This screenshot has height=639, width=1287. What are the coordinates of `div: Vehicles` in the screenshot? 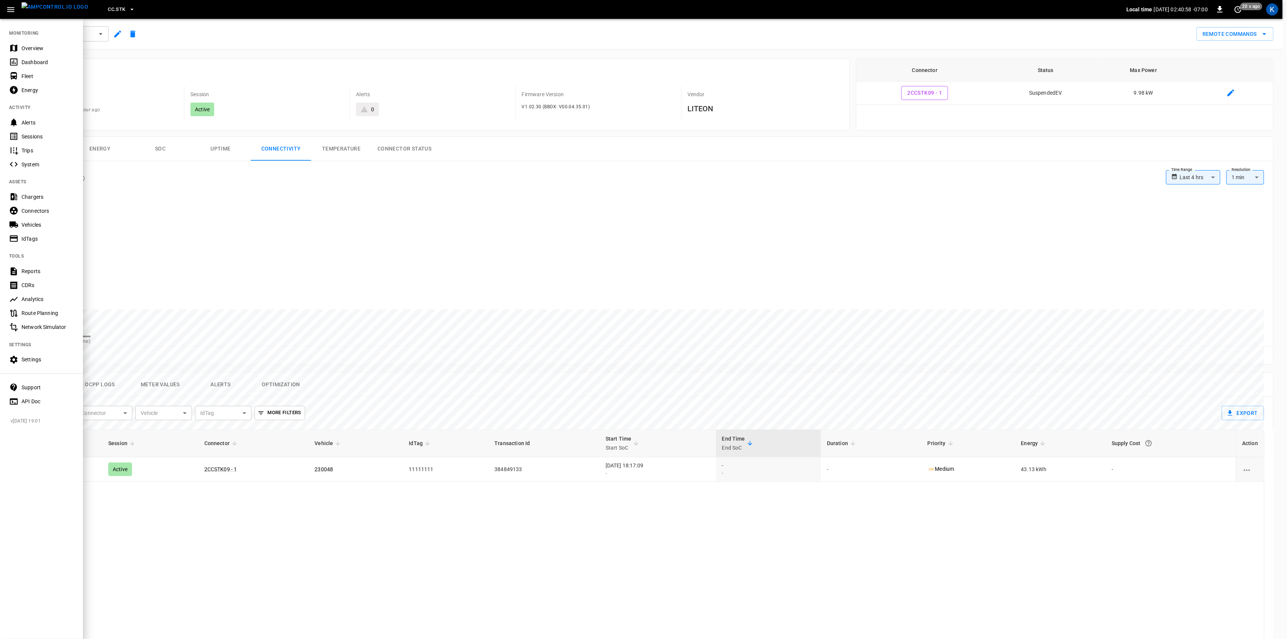 It's located at (48, 225).